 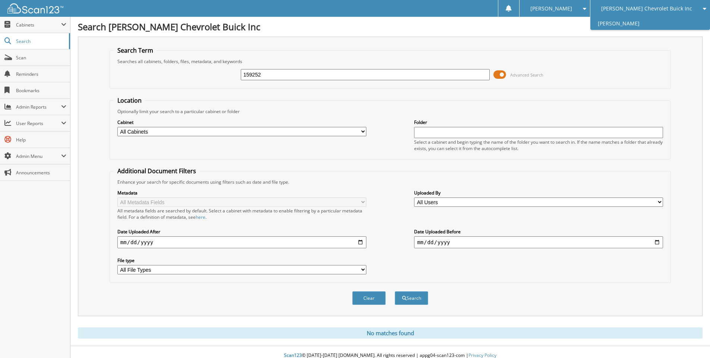 What do you see at coordinates (692, 340) in the screenshot?
I see `div: Chat Widget` at bounding box center [692, 340].